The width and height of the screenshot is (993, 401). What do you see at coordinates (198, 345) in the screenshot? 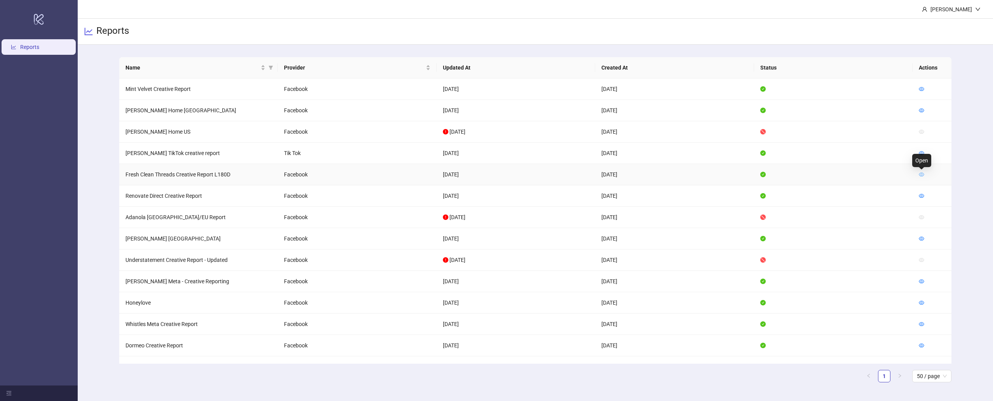
I see `td: Dormeo Creative Report` at bounding box center [198, 345].